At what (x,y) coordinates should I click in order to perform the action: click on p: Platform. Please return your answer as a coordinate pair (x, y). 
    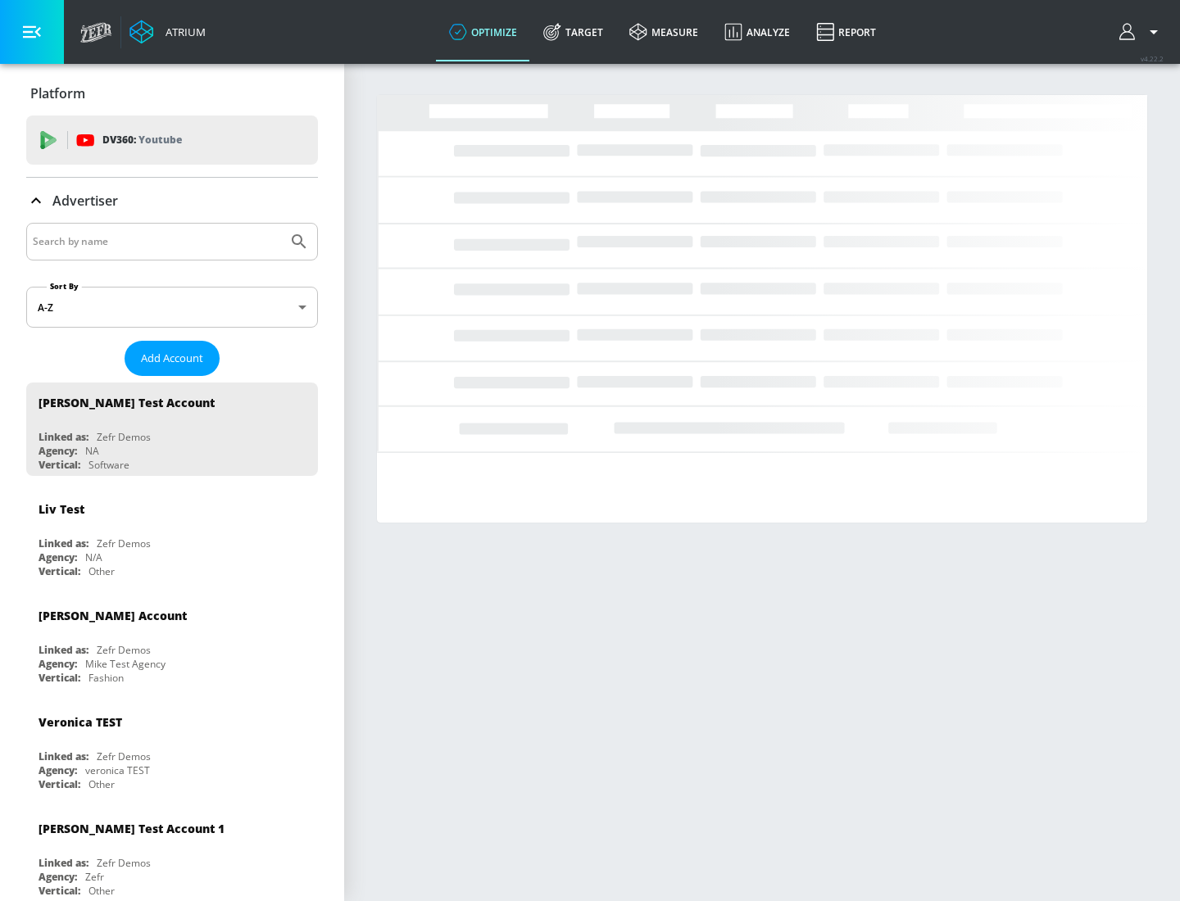
    Looking at the image, I should click on (57, 93).